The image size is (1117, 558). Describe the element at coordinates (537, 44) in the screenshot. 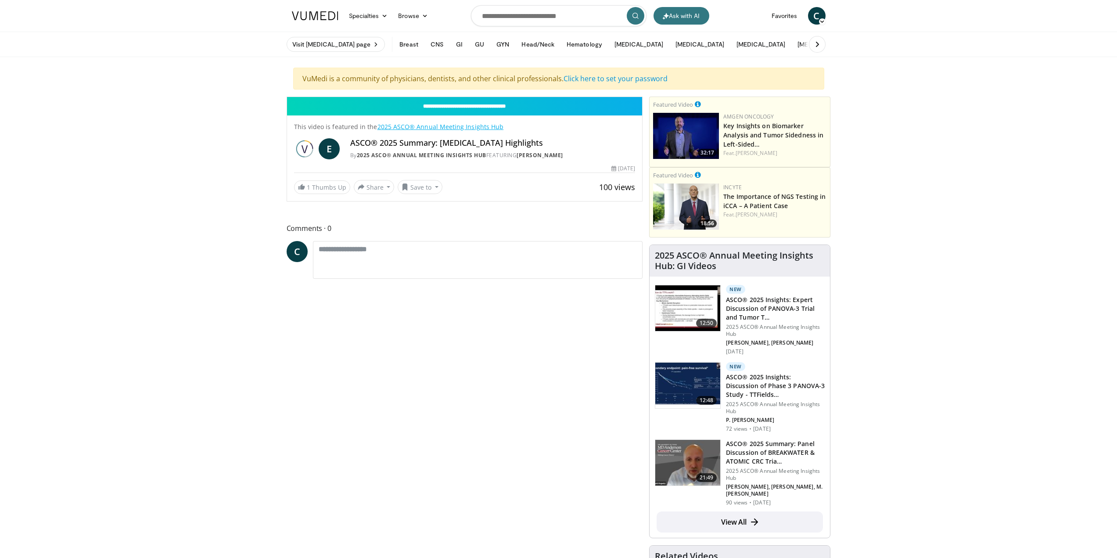

I see `button: Head/Neck` at that location.